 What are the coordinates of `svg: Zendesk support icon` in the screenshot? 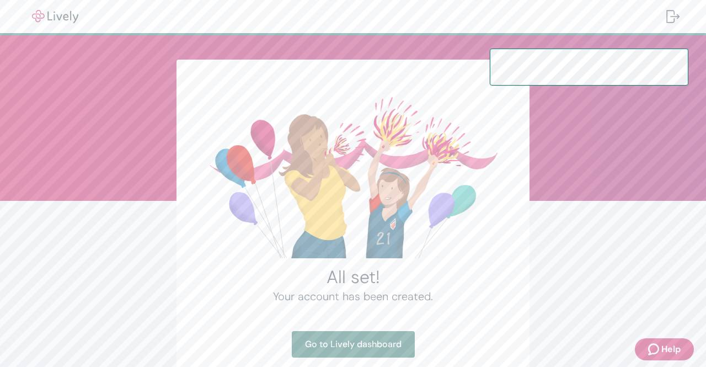 It's located at (655, 349).